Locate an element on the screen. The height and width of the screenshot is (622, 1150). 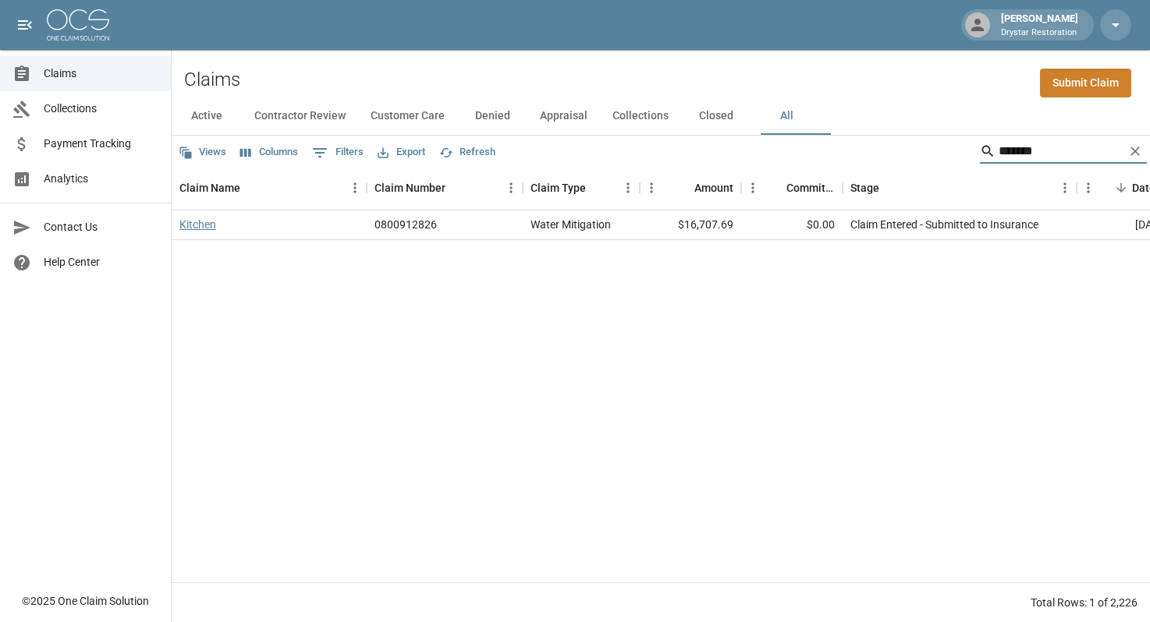
button: Contractor Review is located at coordinates (299, 116).